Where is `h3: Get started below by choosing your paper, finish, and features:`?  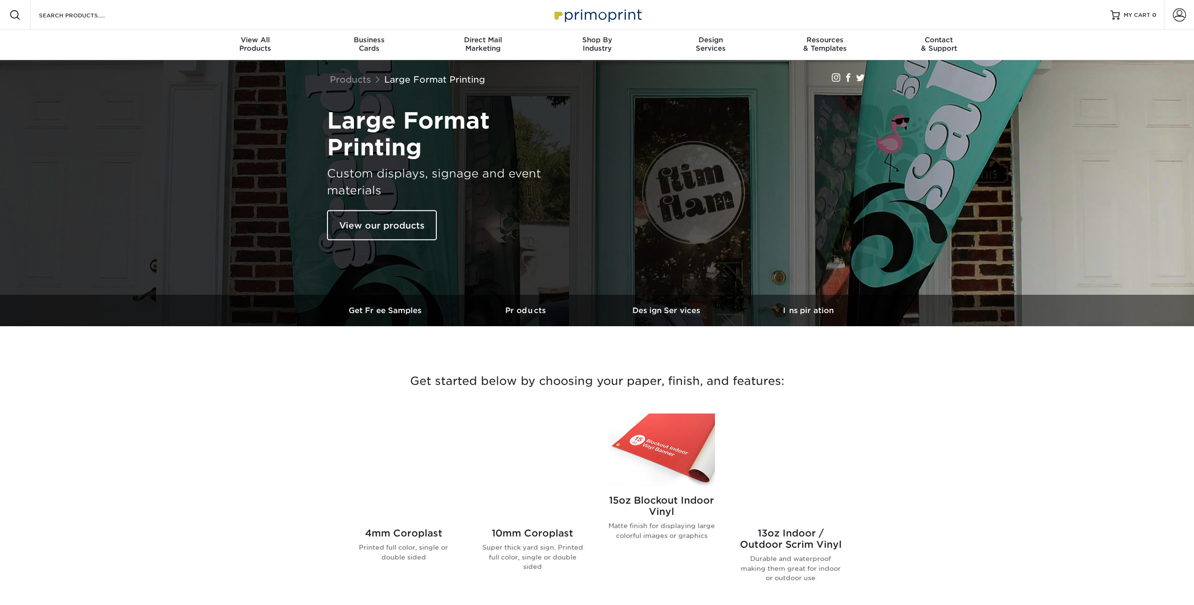
h3: Get started below by choosing your paper, finish, and features: is located at coordinates (597, 381).